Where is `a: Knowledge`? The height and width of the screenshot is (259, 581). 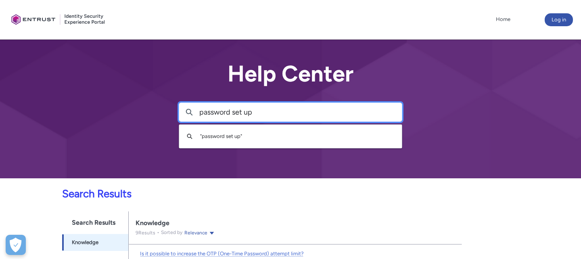 a: Knowledge is located at coordinates (95, 242).